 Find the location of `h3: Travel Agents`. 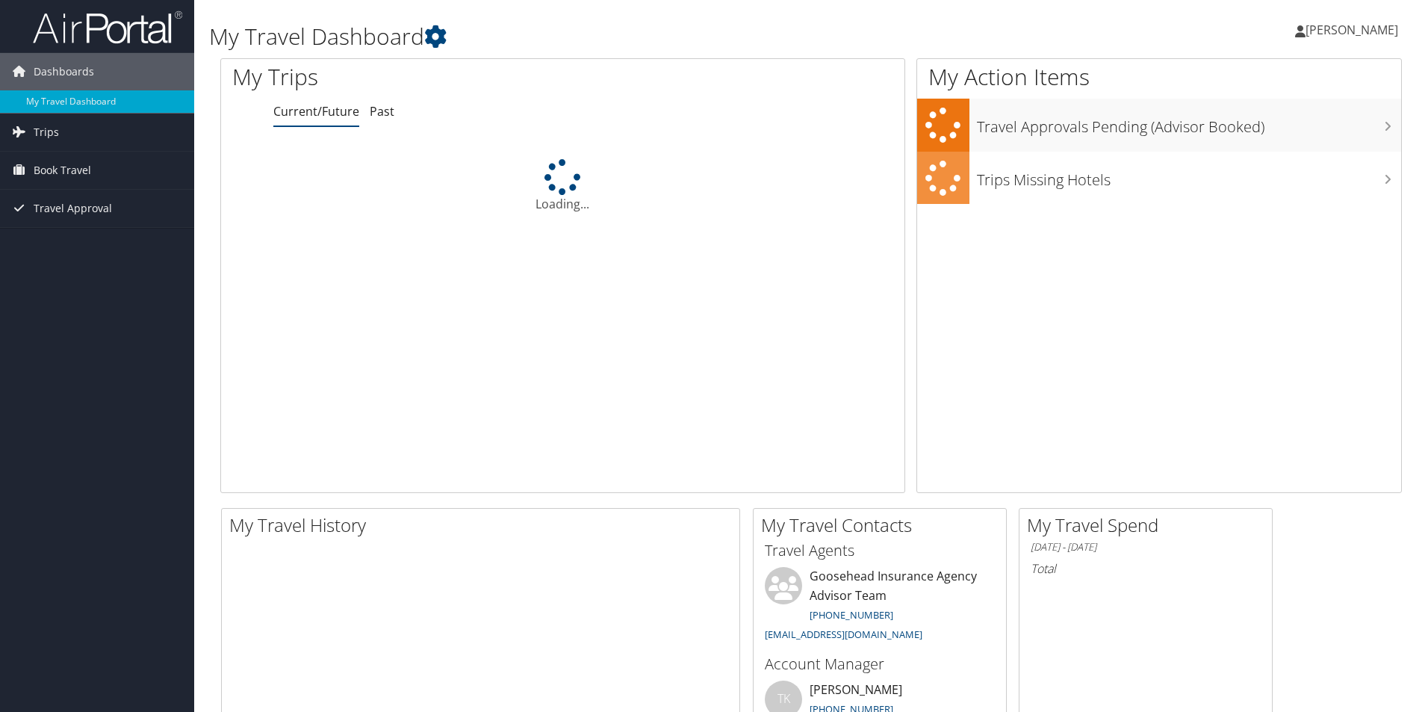

h3: Travel Agents is located at coordinates (880, 550).